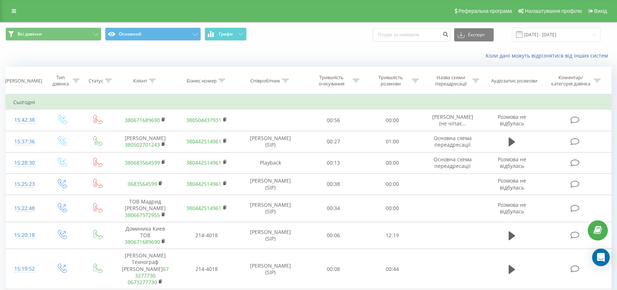  Describe the element at coordinates (601, 11) in the screenshot. I see `span: Вихід` at that location.